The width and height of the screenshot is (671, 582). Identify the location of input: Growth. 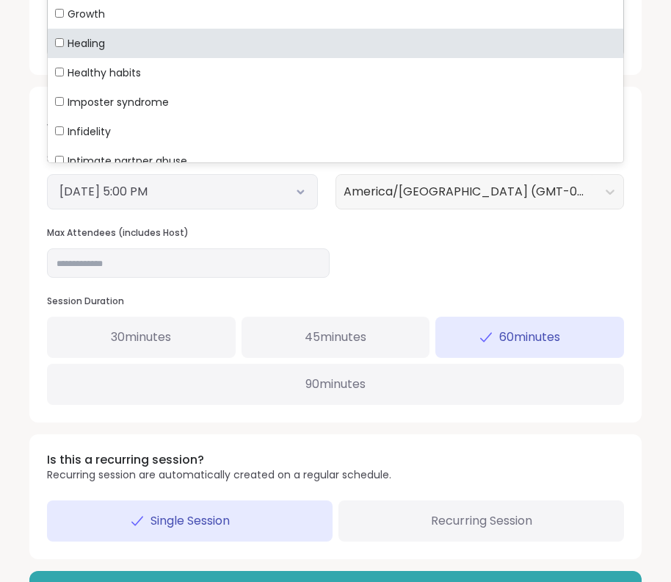
(59, 13).